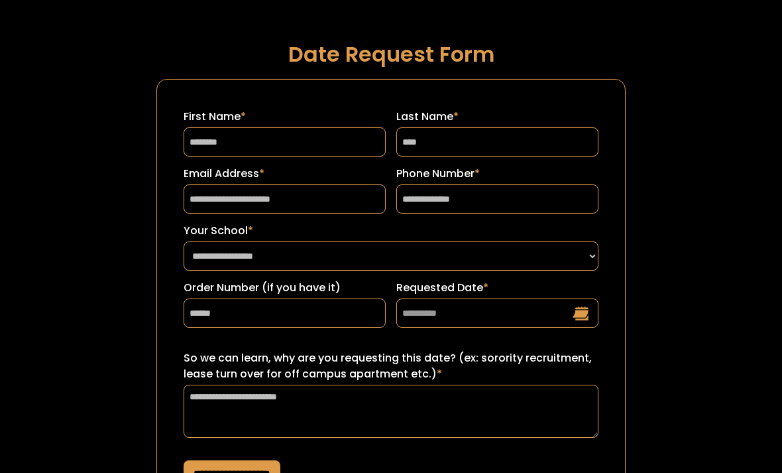  I want to click on label: Order Number (if you have it), so click(284, 288).